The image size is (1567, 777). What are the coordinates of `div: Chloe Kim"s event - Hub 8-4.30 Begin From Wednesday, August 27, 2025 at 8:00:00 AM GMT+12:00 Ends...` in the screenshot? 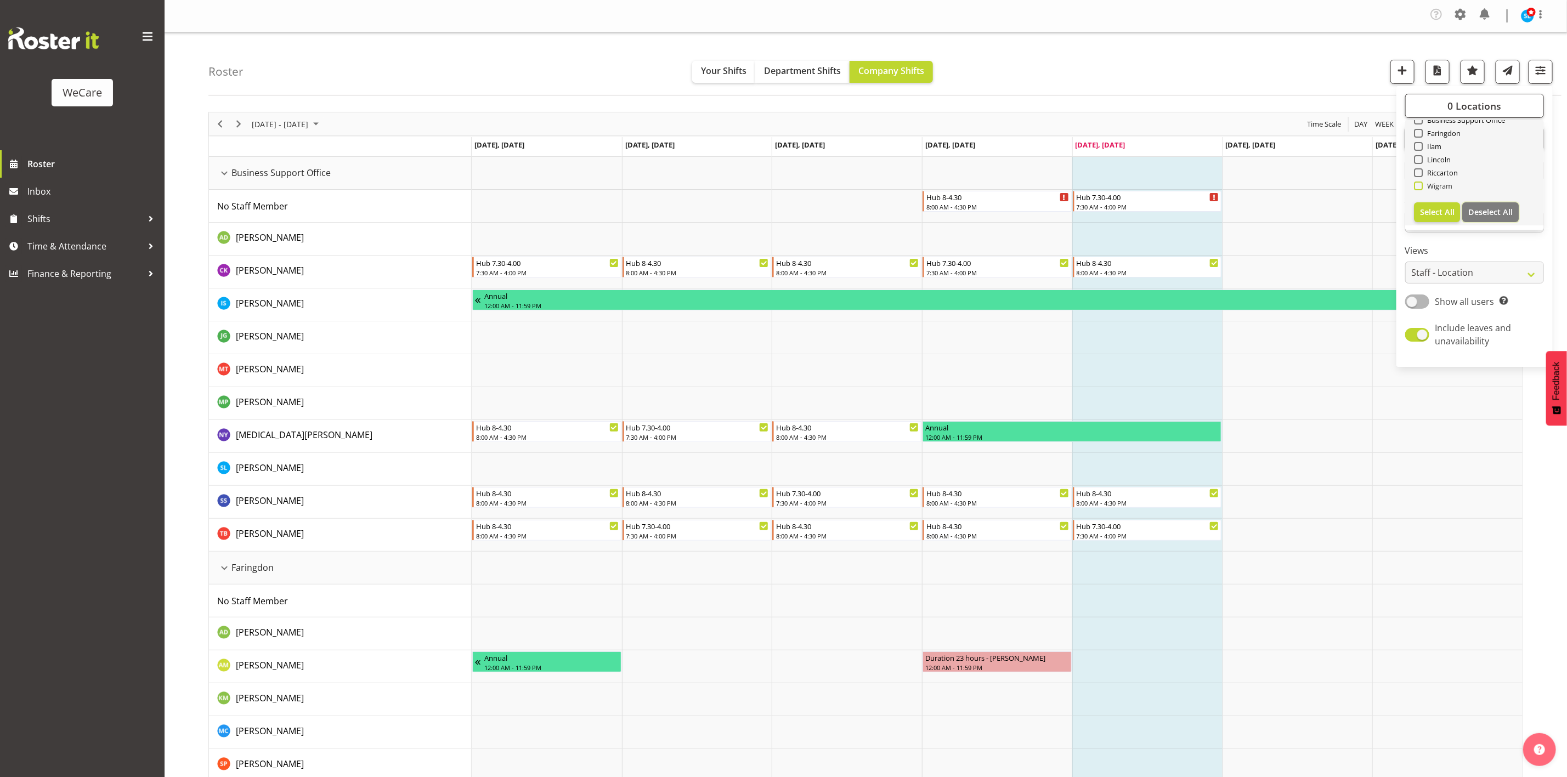 It's located at (847, 267).